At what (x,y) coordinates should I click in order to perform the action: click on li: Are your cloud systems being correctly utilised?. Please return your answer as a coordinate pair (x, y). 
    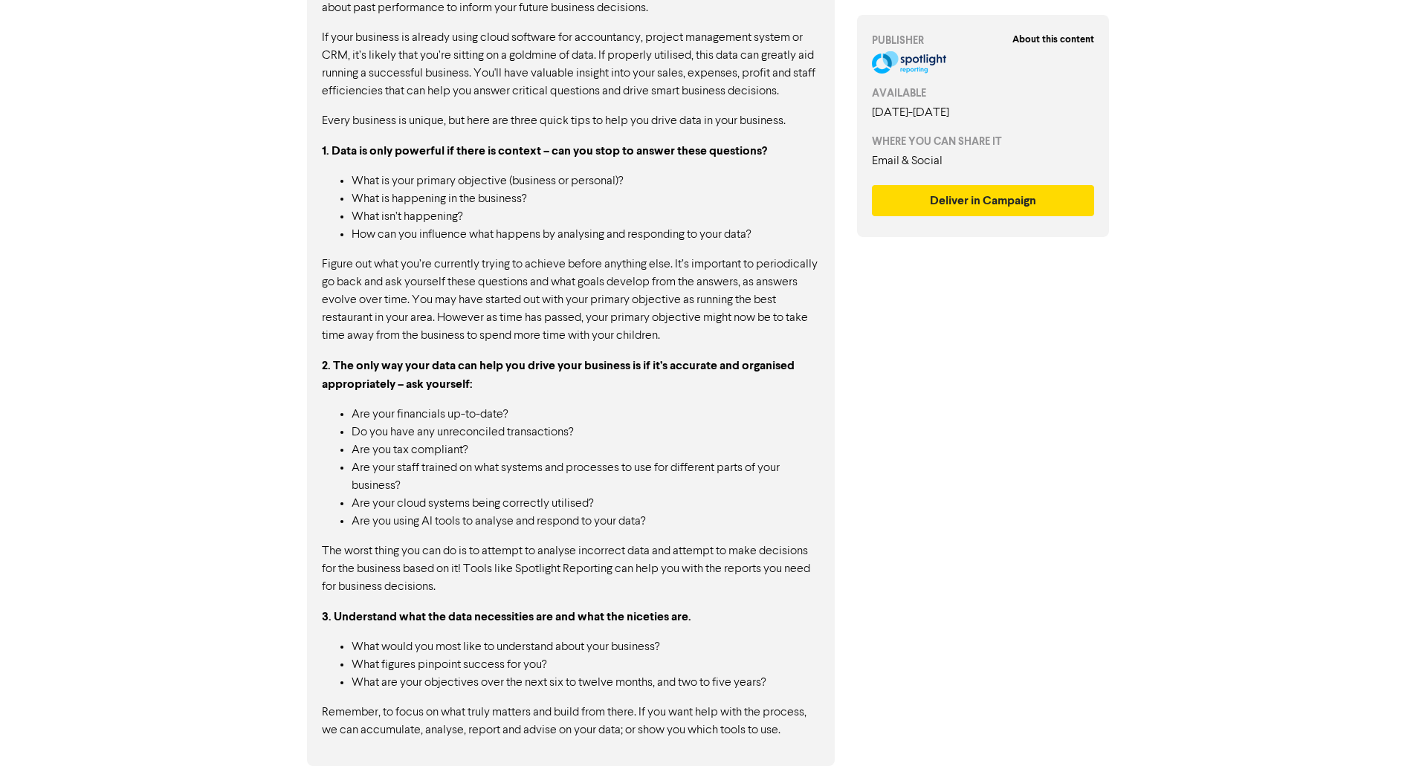
    Looking at the image, I should click on (586, 504).